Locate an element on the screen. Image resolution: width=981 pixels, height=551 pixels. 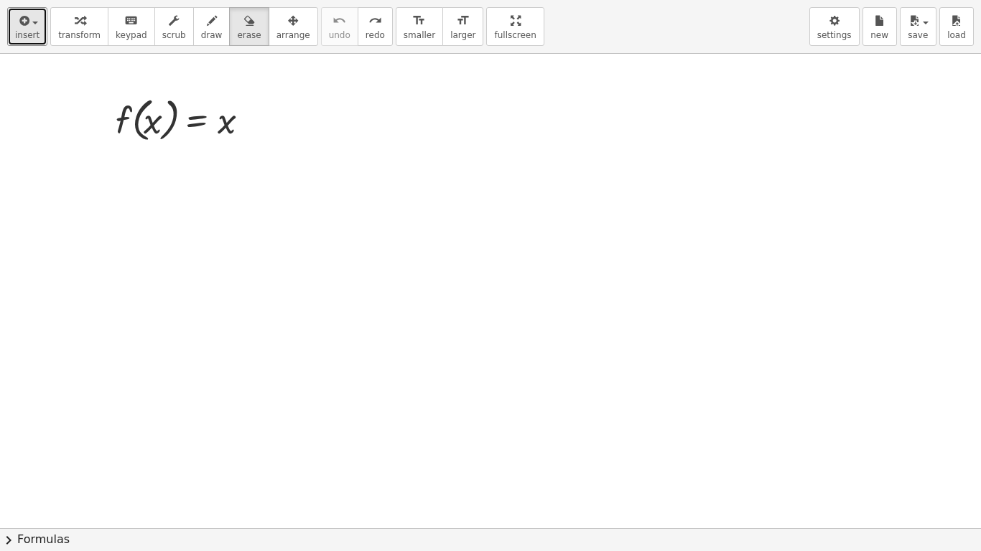
span: insert is located at coordinates (27, 35).